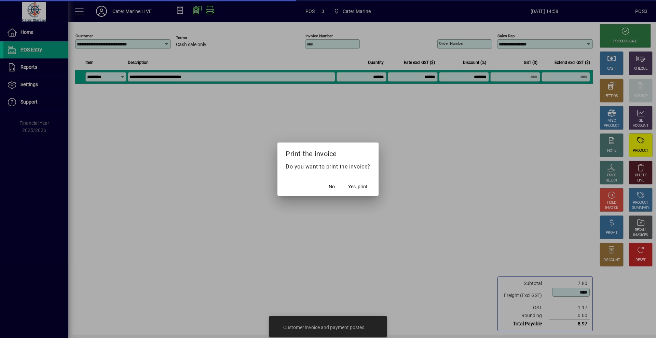 The image size is (656, 338). Describe the element at coordinates (332, 187) in the screenshot. I see `button: No` at that location.